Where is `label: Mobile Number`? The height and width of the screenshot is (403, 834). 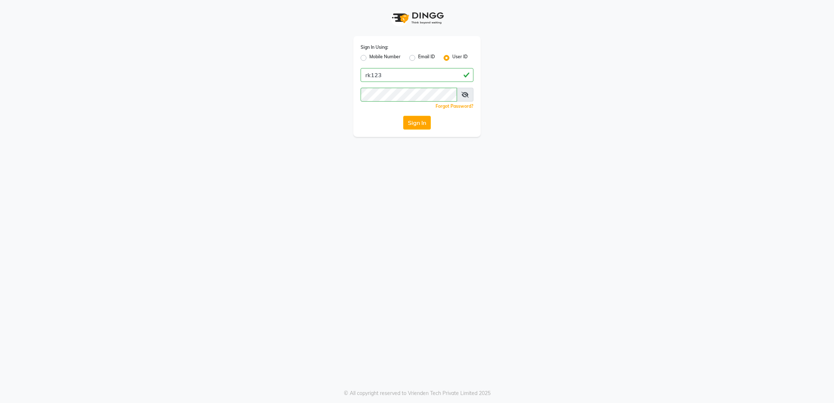 label: Mobile Number is located at coordinates (385, 58).